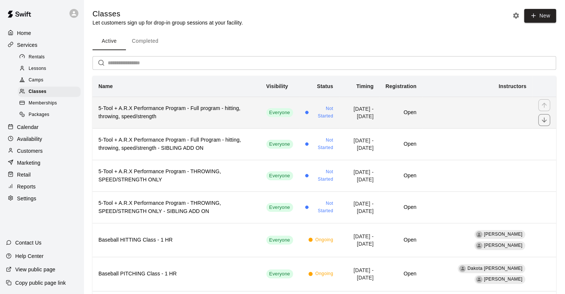 Image resolution: width=565 pixels, height=294 pixels. What do you see at coordinates (177, 207) in the screenshot?
I see `h6: 5-Tool + A.R.X Performance Program - THROWING, SPEED/STRENGTH ONLY - SIBLING ADD ON` at bounding box center [177, 207].